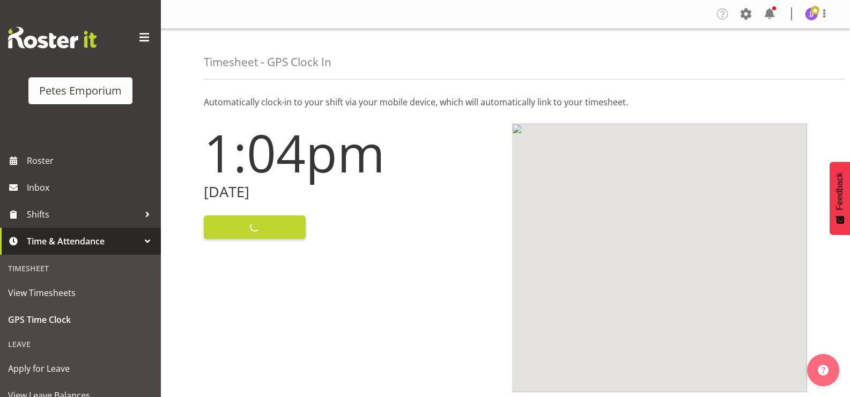  Describe the element at coordinates (268, 62) in the screenshot. I see `h4: Timesheet - GPS Clock In` at that location.